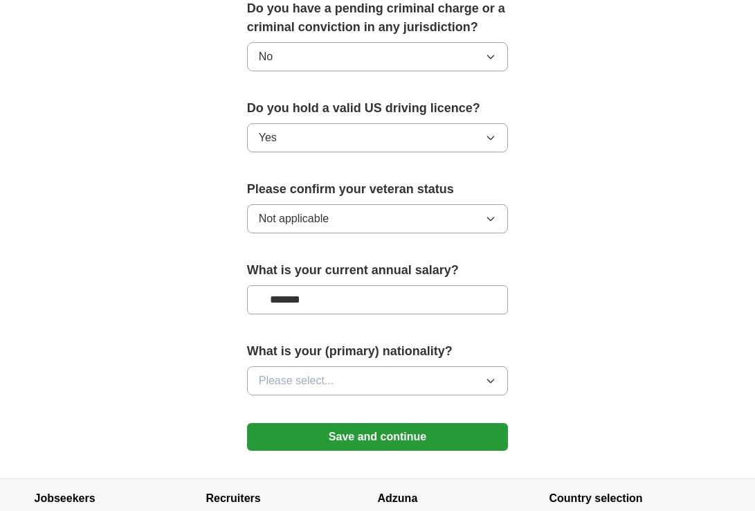  What do you see at coordinates (378, 57) in the screenshot?
I see `button: No` at bounding box center [378, 57].